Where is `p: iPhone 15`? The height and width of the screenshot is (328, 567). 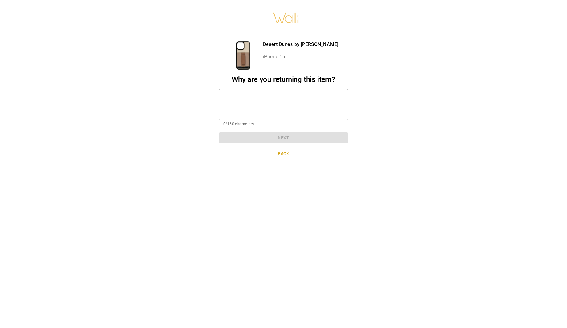 p: iPhone 15 is located at coordinates (301, 57).